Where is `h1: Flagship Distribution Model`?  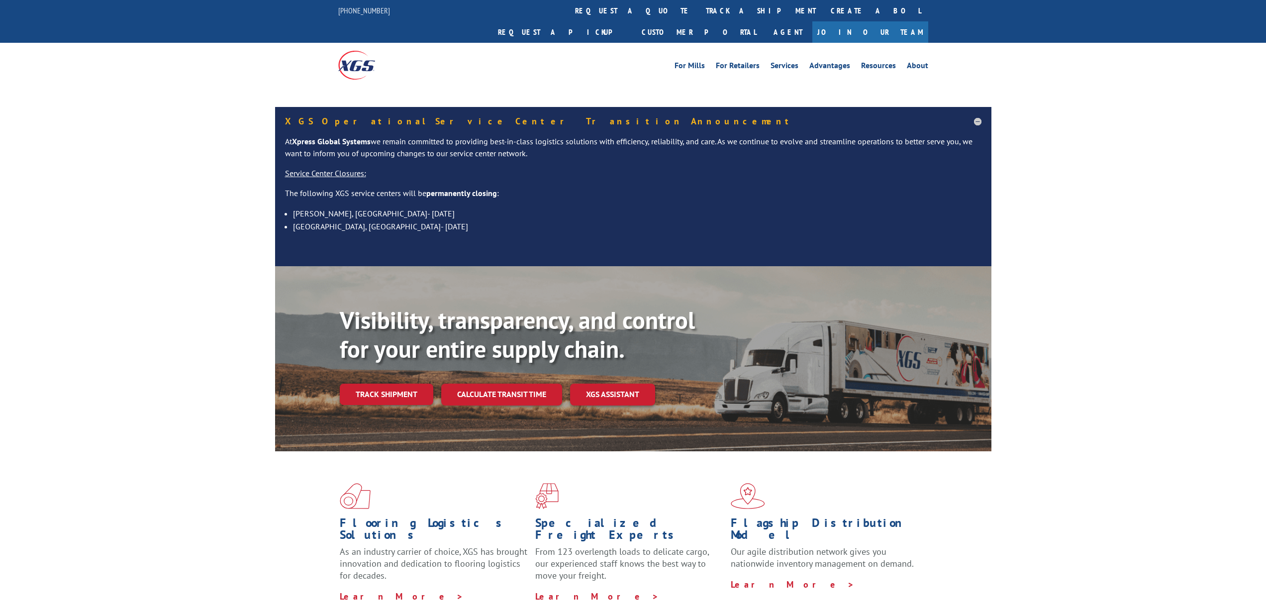 h1: Flagship Distribution Model is located at coordinates (825, 531).